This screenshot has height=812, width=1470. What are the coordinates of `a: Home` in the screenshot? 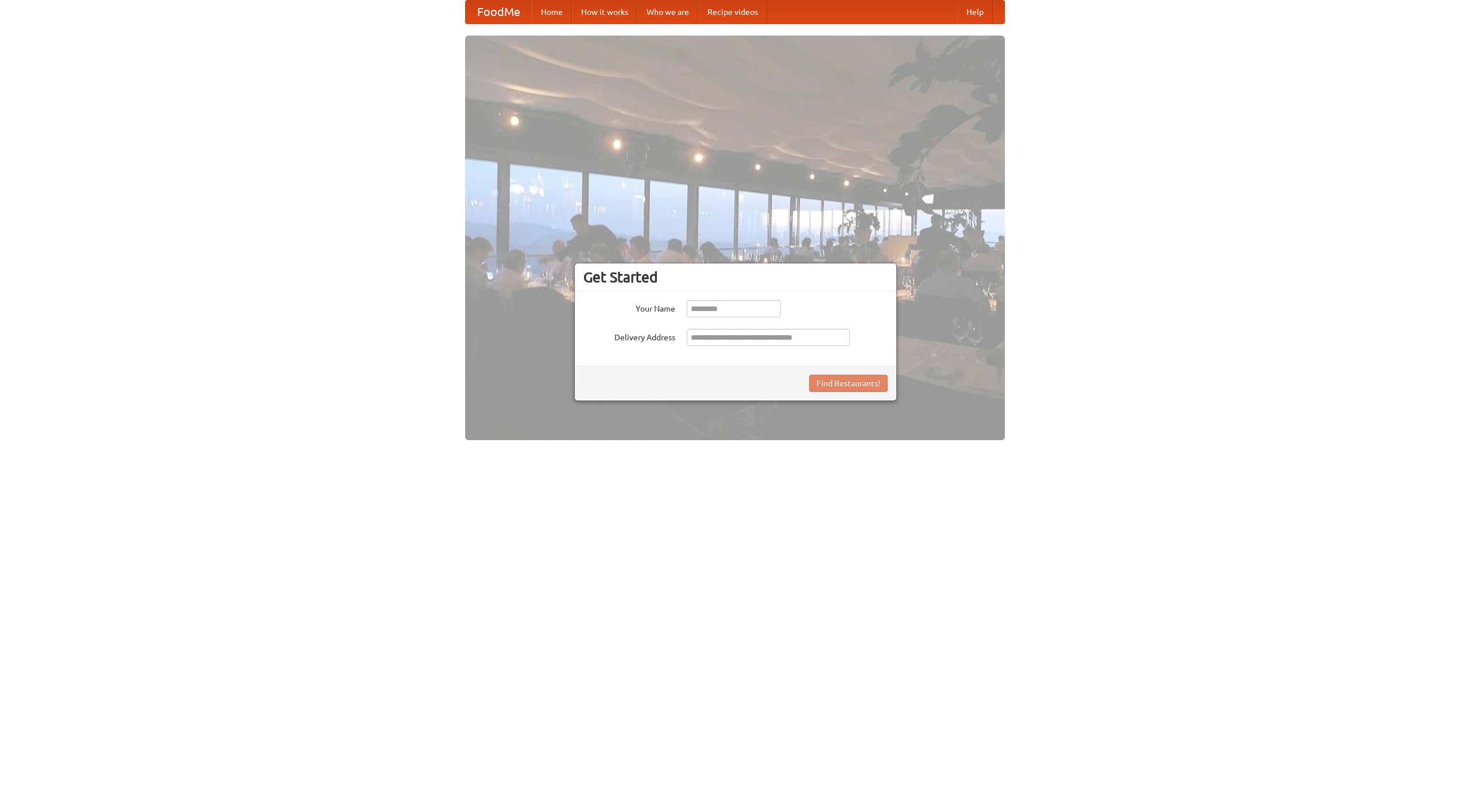 It's located at (552, 12).